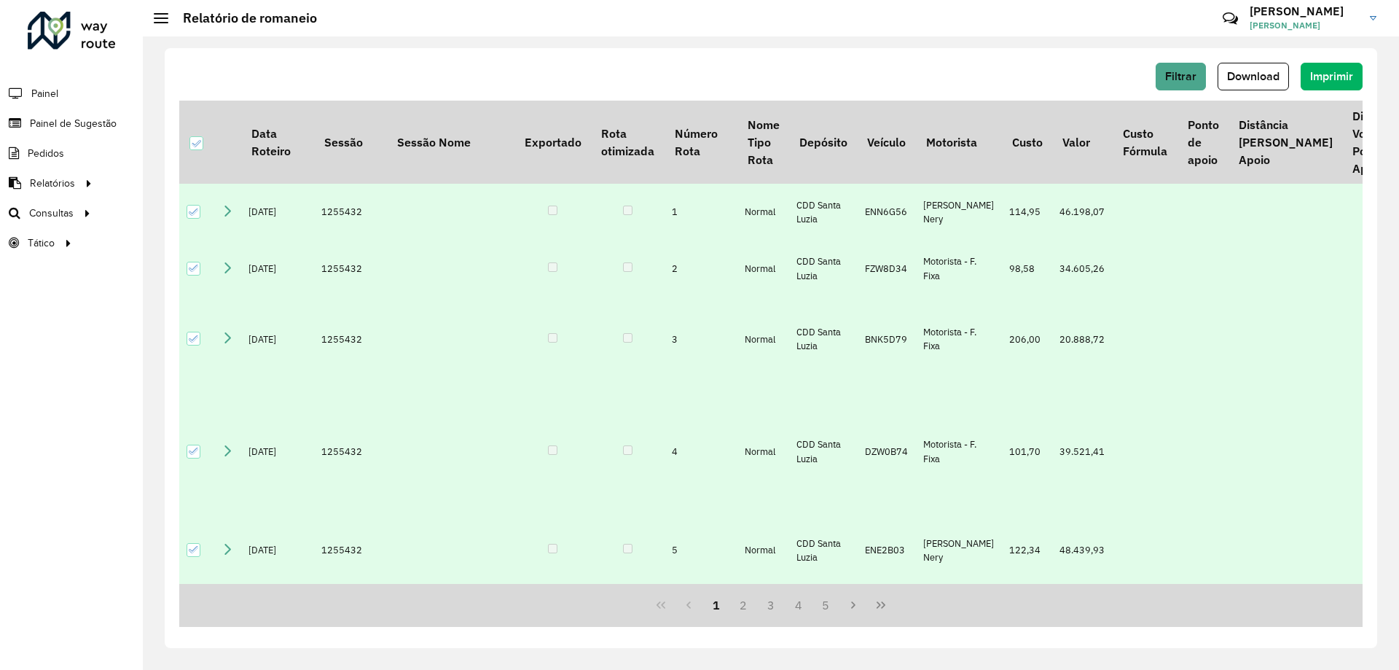 The height and width of the screenshot is (670, 1399). I want to click on th: Rota otimizada, so click(627, 142).